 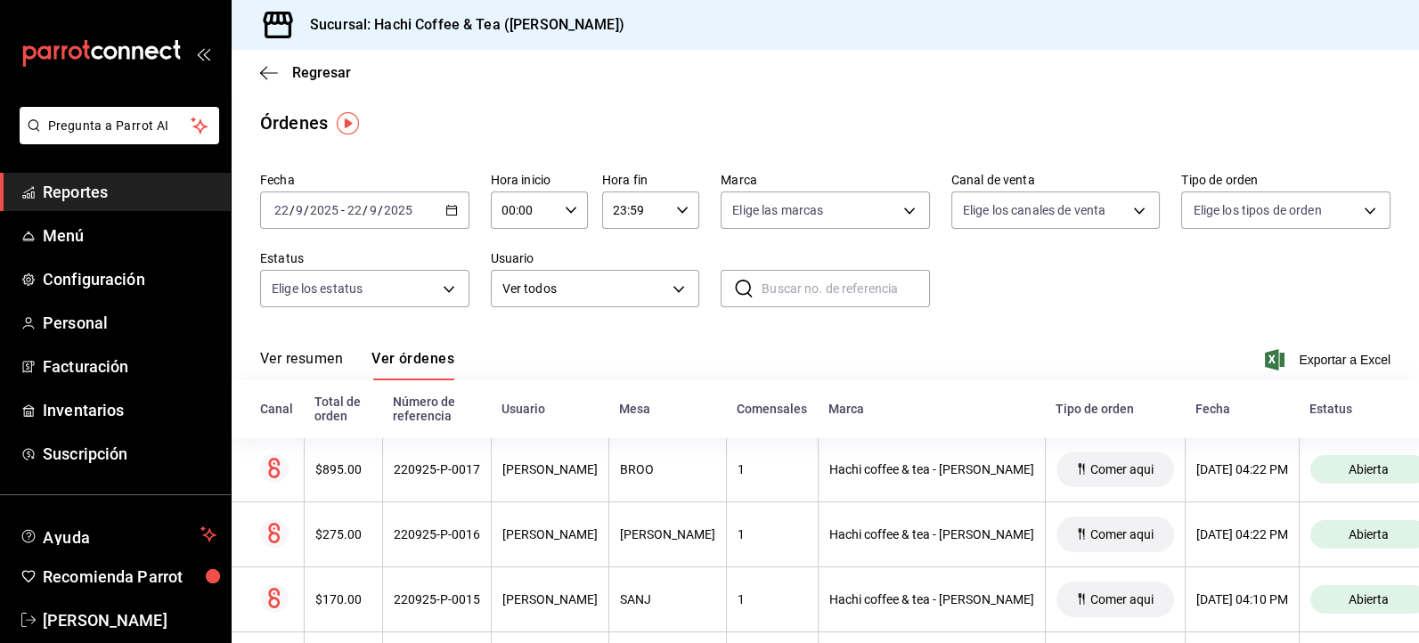 I want to click on div: Comensales, so click(x=771, y=409).